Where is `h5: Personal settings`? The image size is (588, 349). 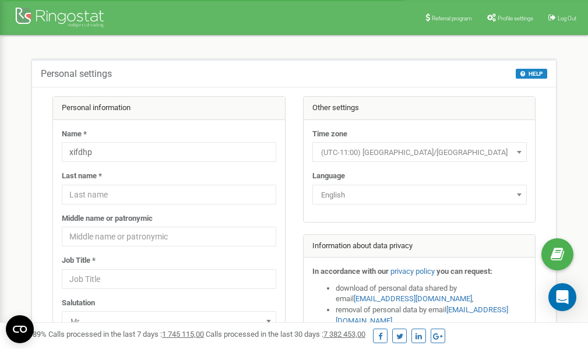
h5: Personal settings is located at coordinates (76, 74).